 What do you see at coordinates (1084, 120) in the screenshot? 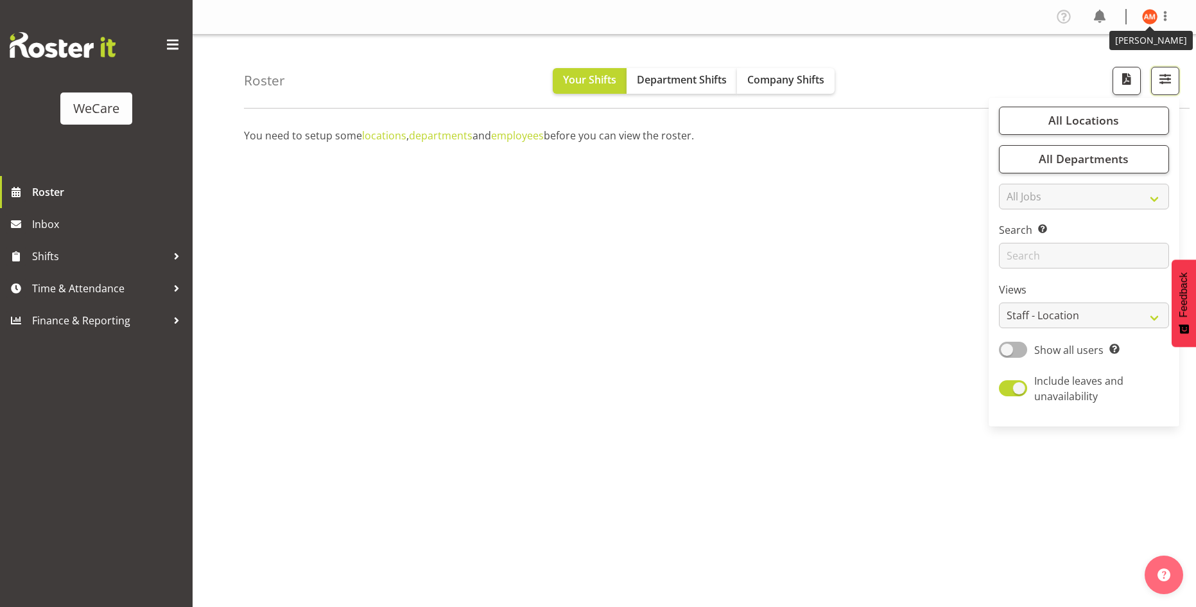
I see `span: All Locations` at bounding box center [1084, 120].